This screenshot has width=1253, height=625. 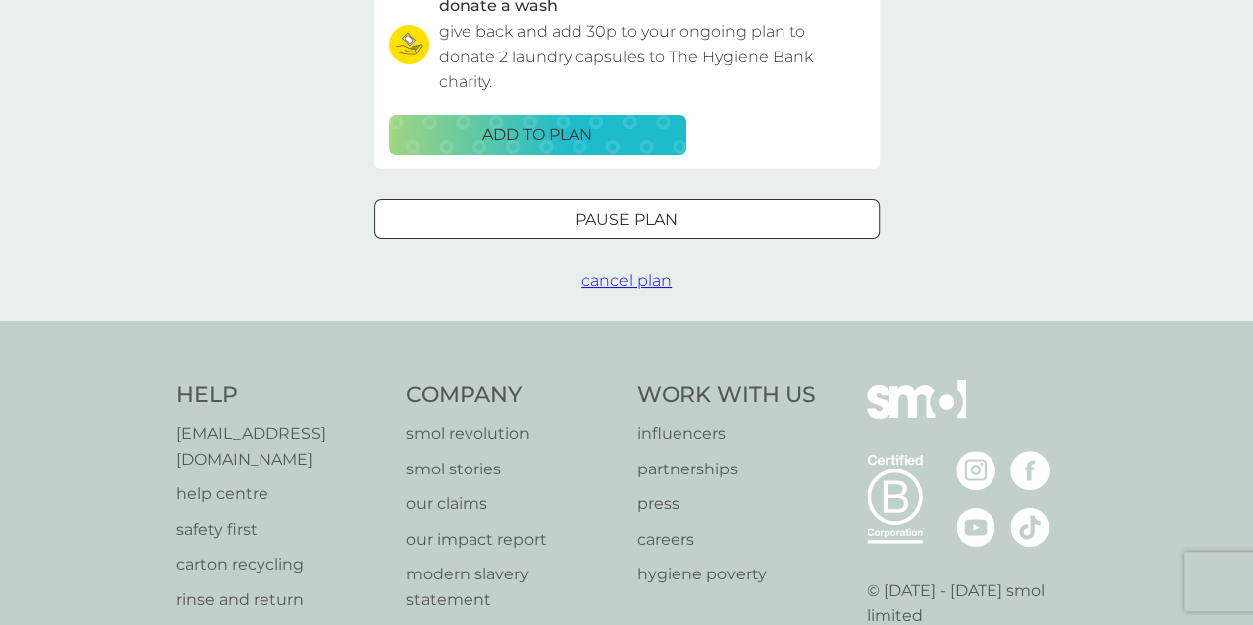 What do you see at coordinates (652, 56) in the screenshot?
I see `p: give back and add 30p to your ongoing plan to donate 2 laundry capsules to The Hygiene Bank charity.` at bounding box center [652, 56].